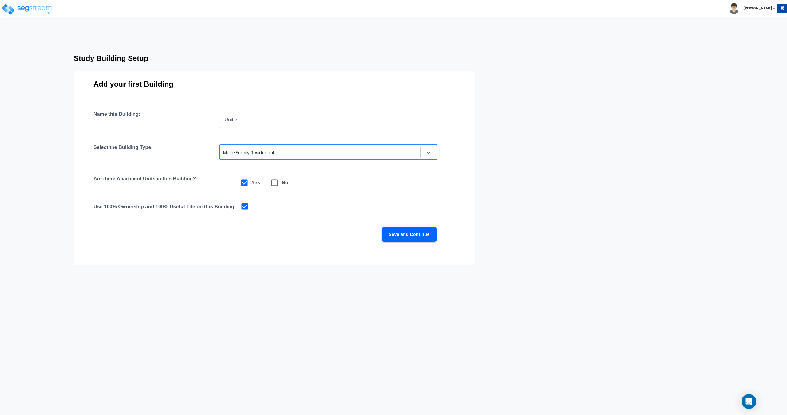 Image resolution: width=787 pixels, height=415 pixels. I want to click on h4: Use 100% Ownership and 100% Useful Life on this Building, so click(164, 207).